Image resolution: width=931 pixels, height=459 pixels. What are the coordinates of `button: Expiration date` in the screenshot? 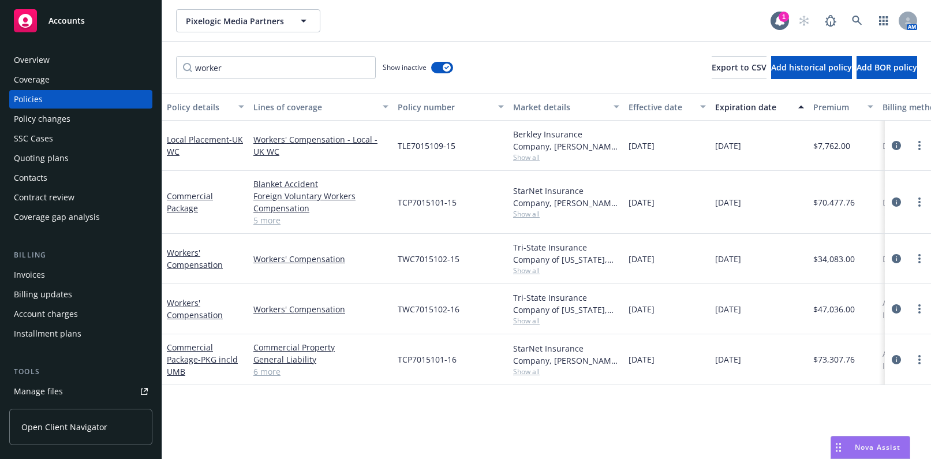 It's located at (760, 107).